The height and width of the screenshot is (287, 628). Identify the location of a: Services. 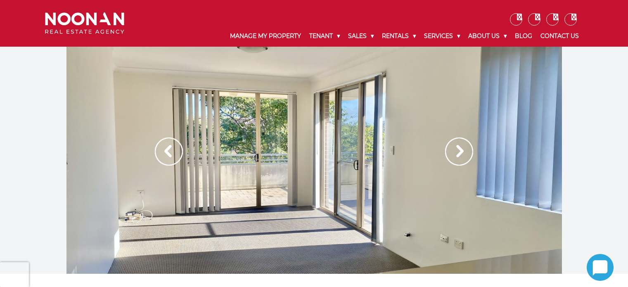
(442, 36).